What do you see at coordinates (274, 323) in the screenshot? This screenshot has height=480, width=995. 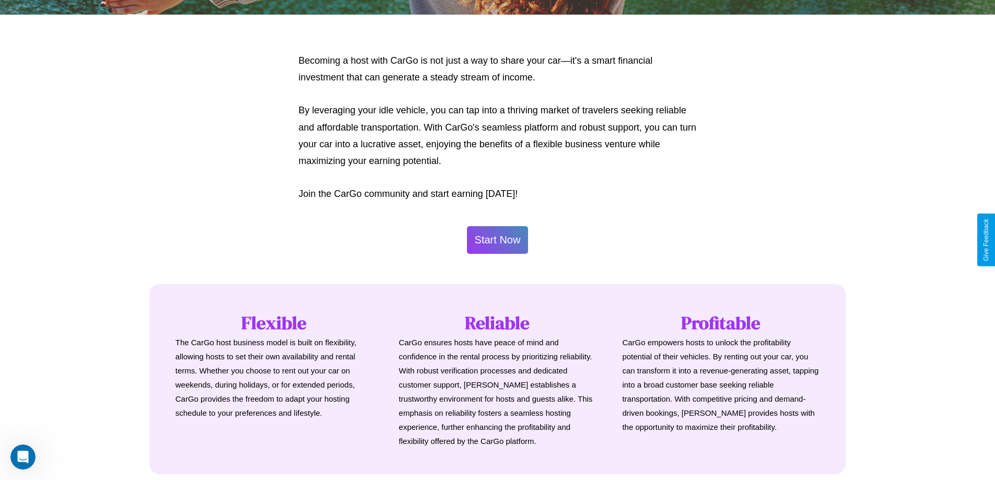 I see `h1: Flexible` at bounding box center [274, 323].